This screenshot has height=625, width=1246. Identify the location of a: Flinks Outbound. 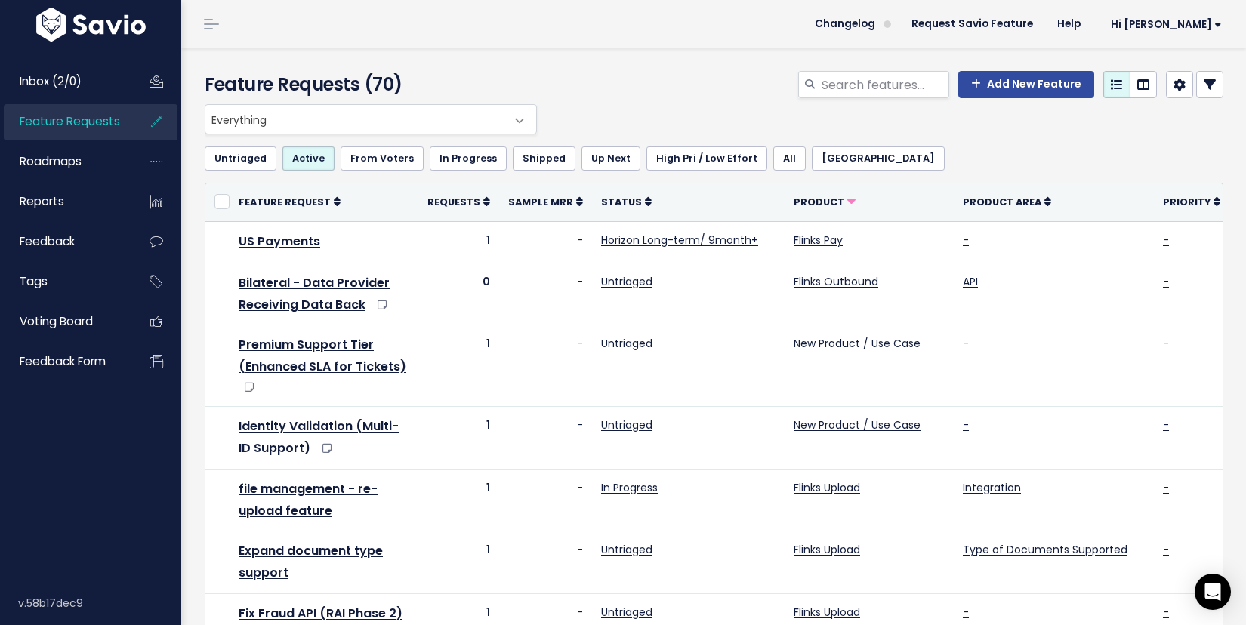
(836, 282).